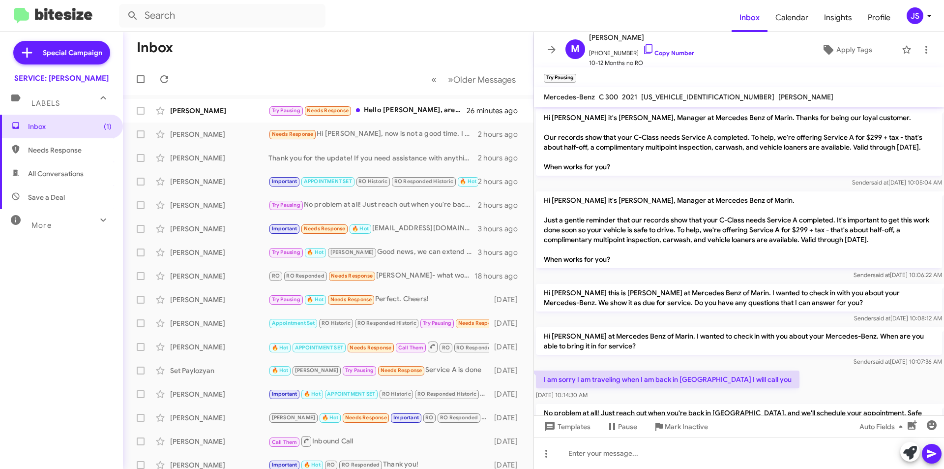 This screenshot has width=944, height=469. What do you see at coordinates (501, 229) in the screenshot?
I see `div: 3 hours ago` at bounding box center [501, 229].